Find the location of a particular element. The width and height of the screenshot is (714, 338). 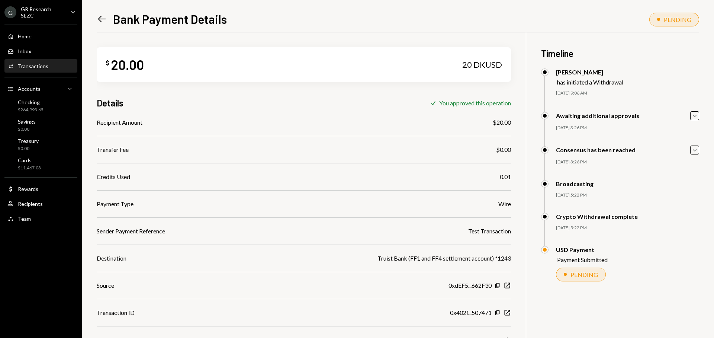

a: Home is located at coordinates (41, 36).